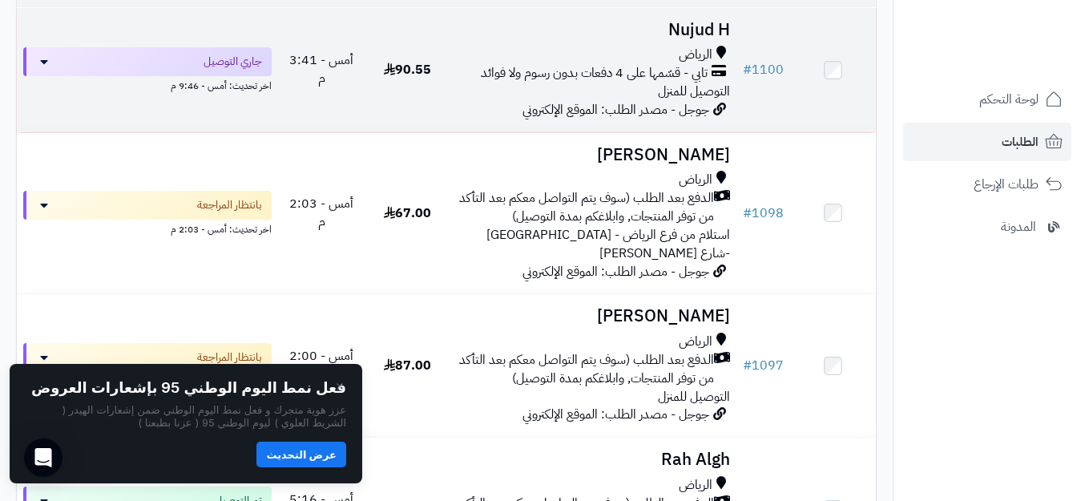 The width and height of the screenshot is (1081, 501). I want to click on span: أمس - 3:41 م, so click(321, 69).